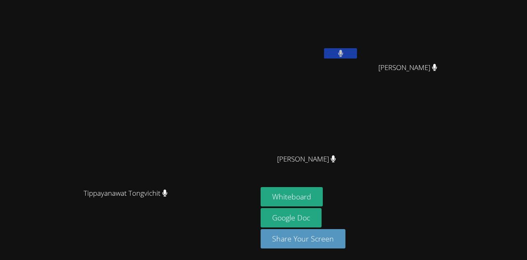  I want to click on button: Whiteboard, so click(291, 196).